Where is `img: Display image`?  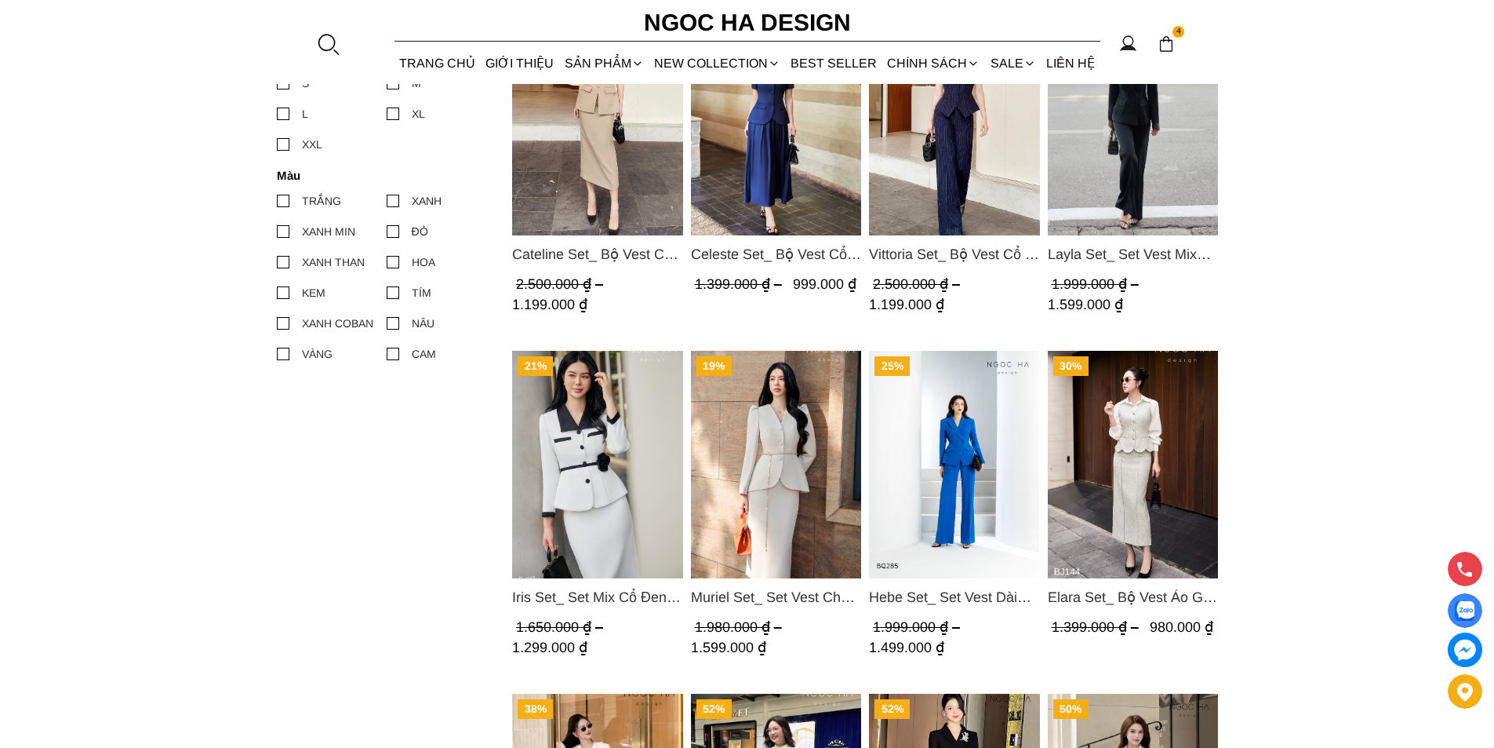
img: Display image is located at coordinates (1465, 610).